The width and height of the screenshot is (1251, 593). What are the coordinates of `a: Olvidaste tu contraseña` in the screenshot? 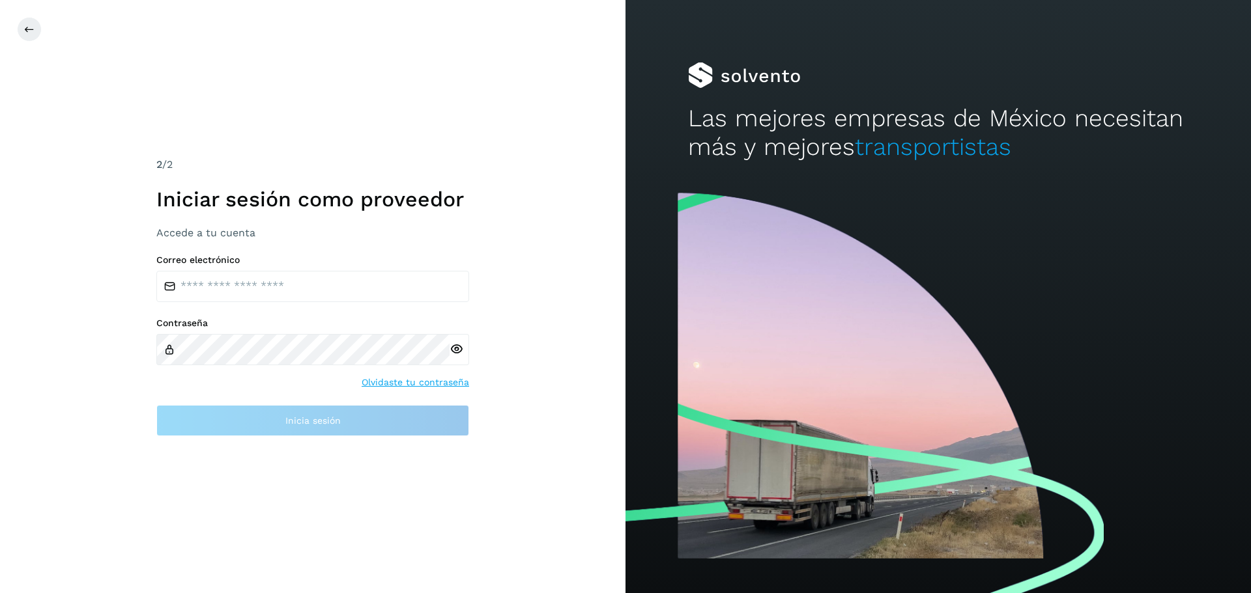 It's located at (415, 382).